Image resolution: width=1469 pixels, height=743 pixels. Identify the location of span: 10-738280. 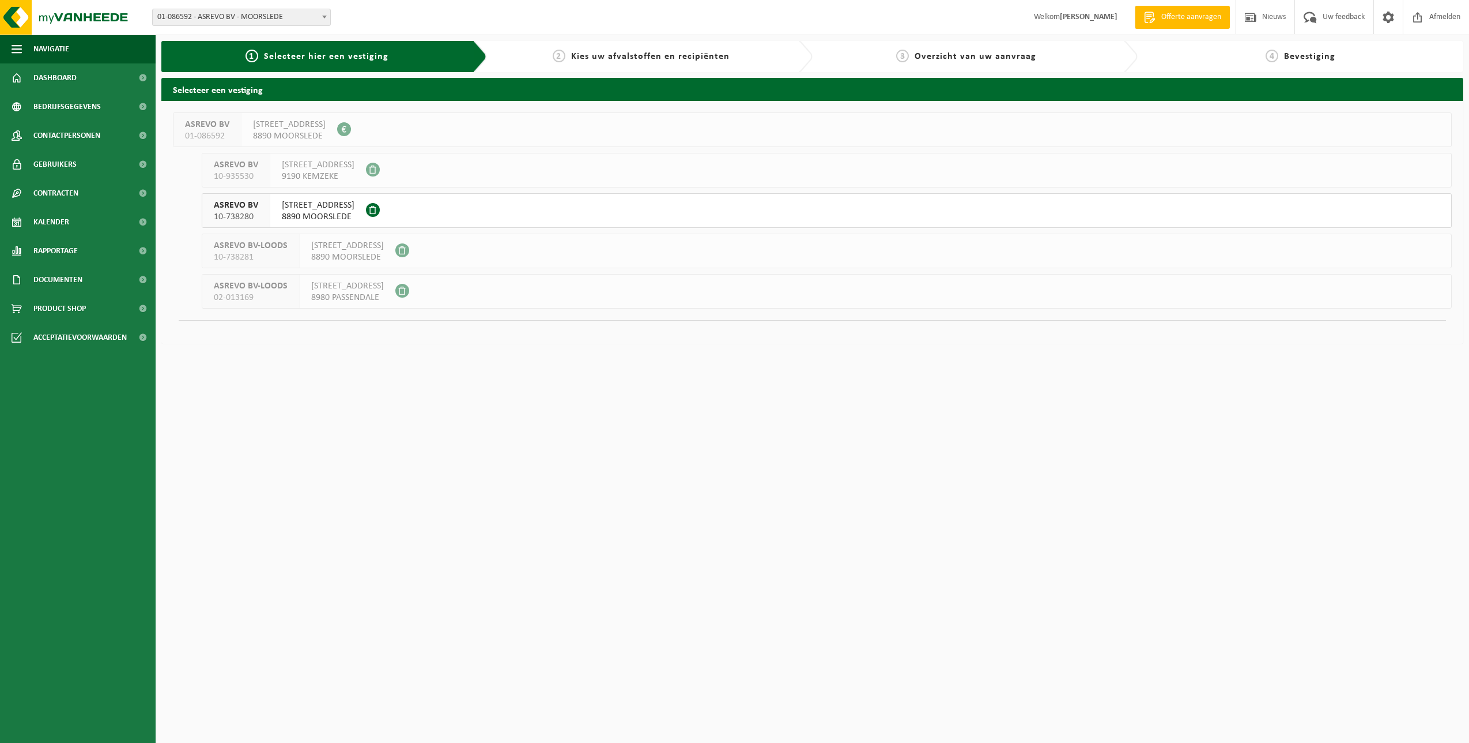
(236, 217).